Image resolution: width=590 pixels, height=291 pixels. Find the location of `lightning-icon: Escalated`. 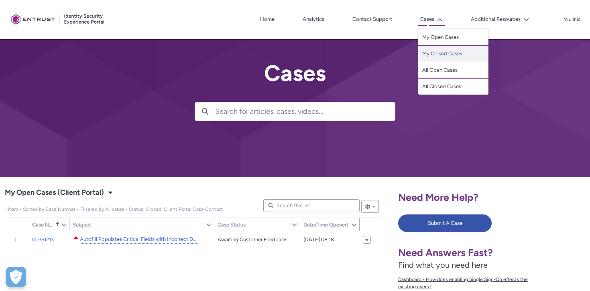

lightning-icon: Escalated is located at coordinates (76, 238).